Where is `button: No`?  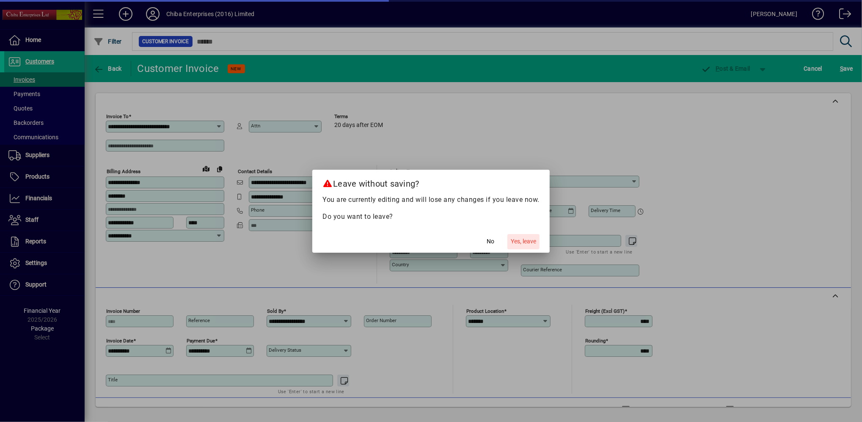 button: No is located at coordinates (490, 242).